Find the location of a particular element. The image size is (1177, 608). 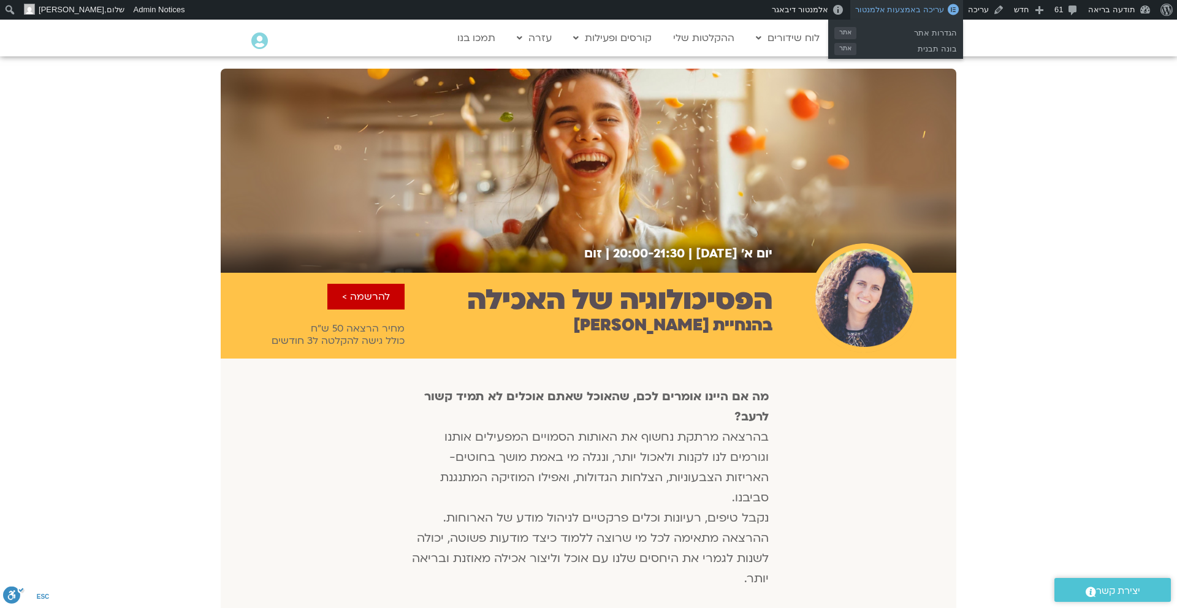

p: בהרצאה מרתקת נחשוף את האותות הסמויים המפעילים אותנו וגורמים לנו לקנות ולאכול יותר, ונגלה מי באמת ... is located at coordinates (588, 488).